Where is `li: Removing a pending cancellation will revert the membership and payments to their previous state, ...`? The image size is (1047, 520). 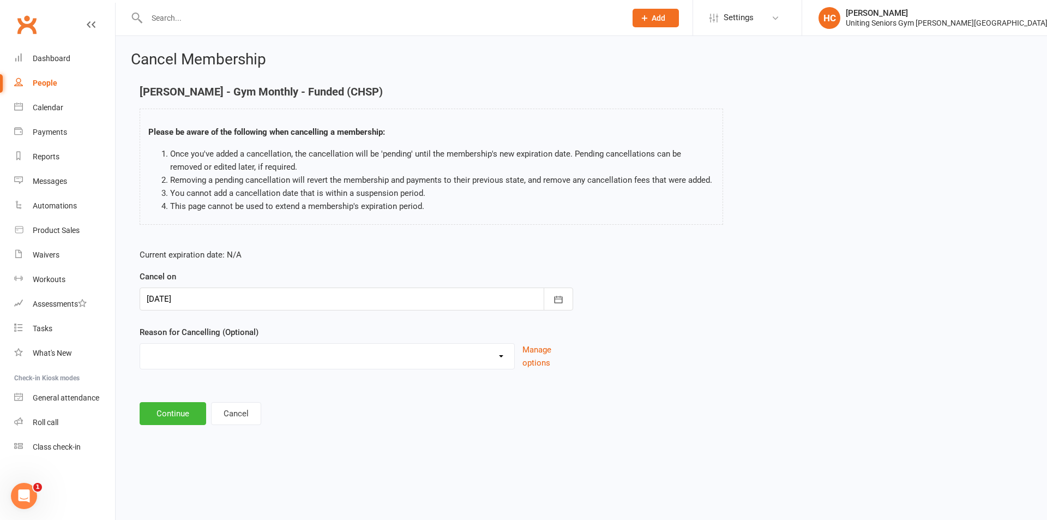
li: Removing a pending cancellation will revert the membership and payments to their previous state, ... is located at coordinates (442, 180).